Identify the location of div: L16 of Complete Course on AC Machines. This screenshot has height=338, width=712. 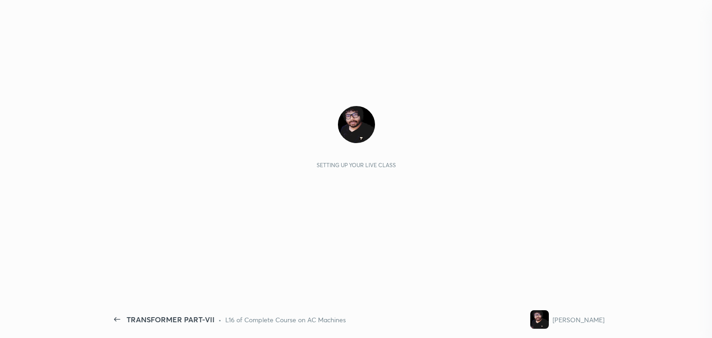
(286, 320).